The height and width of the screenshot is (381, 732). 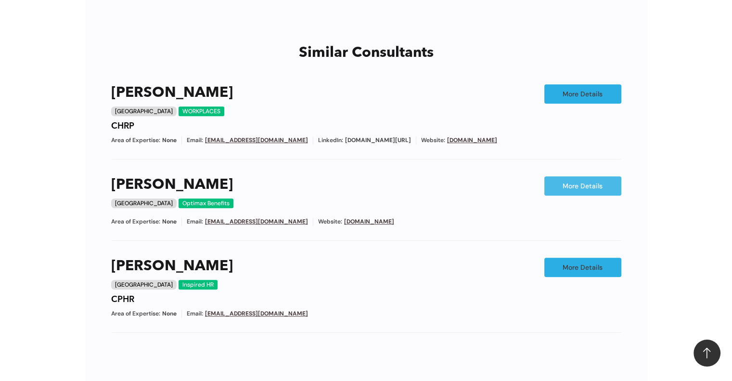 What do you see at coordinates (123, 300) in the screenshot?
I see `h4: CPHR` at bounding box center [123, 300].